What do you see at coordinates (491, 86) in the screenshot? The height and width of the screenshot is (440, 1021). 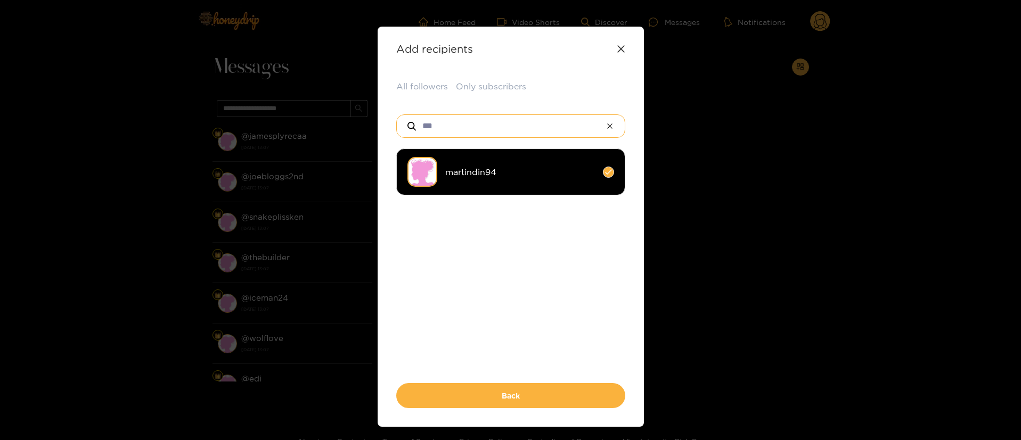 I see `button: Only subscribers` at bounding box center [491, 86].